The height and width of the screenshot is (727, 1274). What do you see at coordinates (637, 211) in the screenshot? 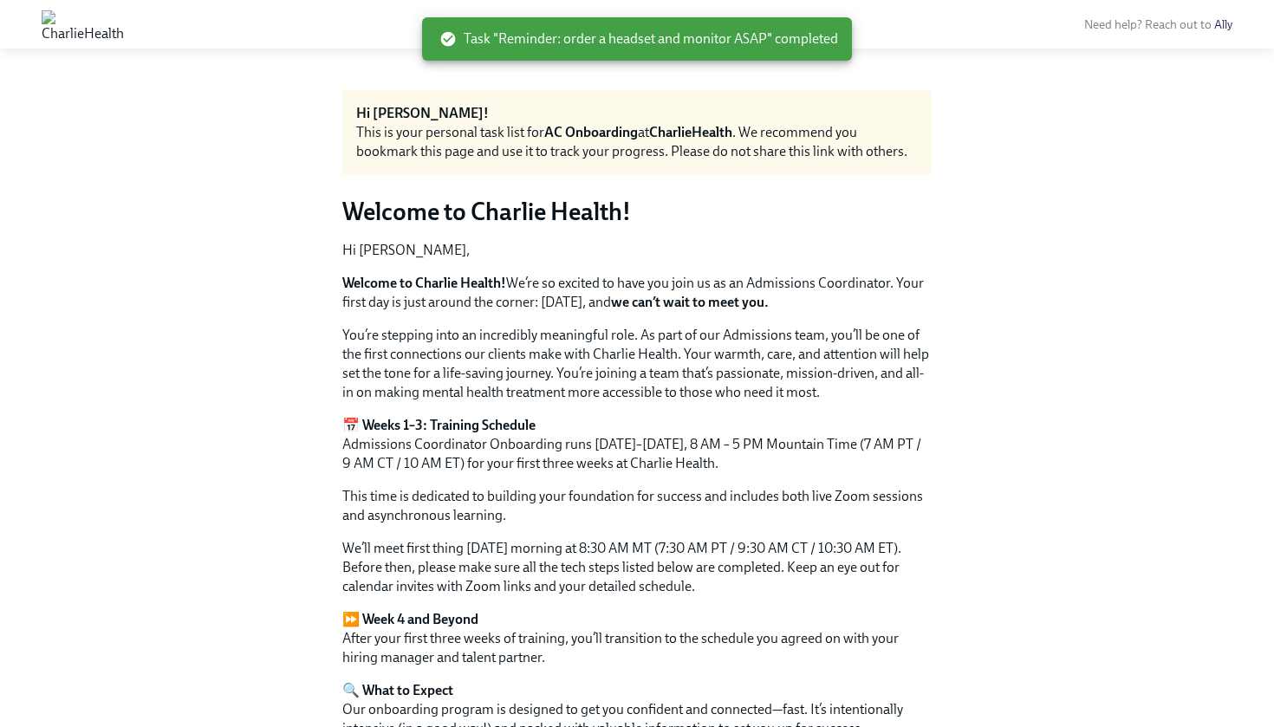
I see `h3: Welcome to Charlie Health!` at bounding box center [637, 211].